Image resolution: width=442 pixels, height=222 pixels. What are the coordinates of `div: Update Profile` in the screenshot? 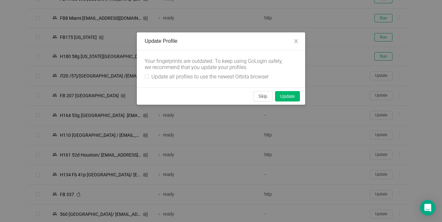 It's located at (221, 41).